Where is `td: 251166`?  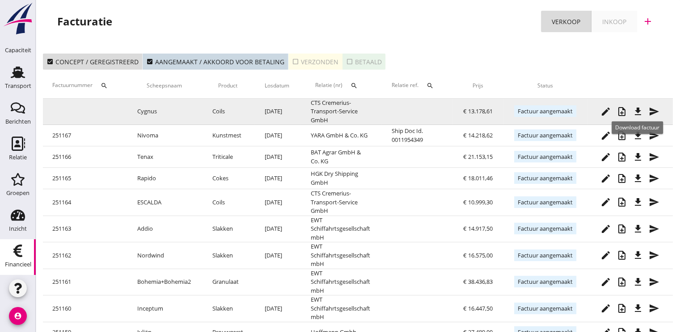 td: 251166 is located at coordinates (84, 157).